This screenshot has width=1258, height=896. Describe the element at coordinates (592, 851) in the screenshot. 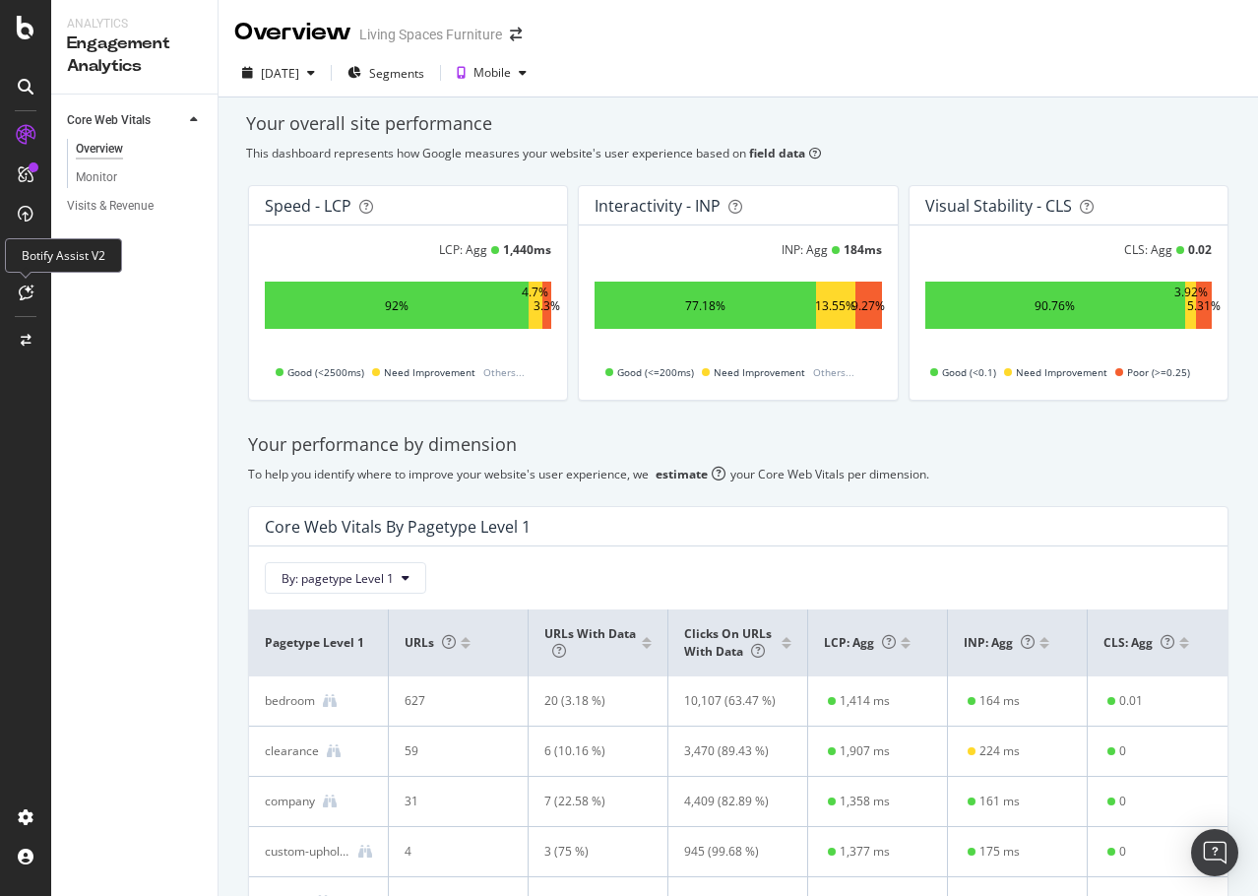

I see `div: 3 (75 %)` at that location.